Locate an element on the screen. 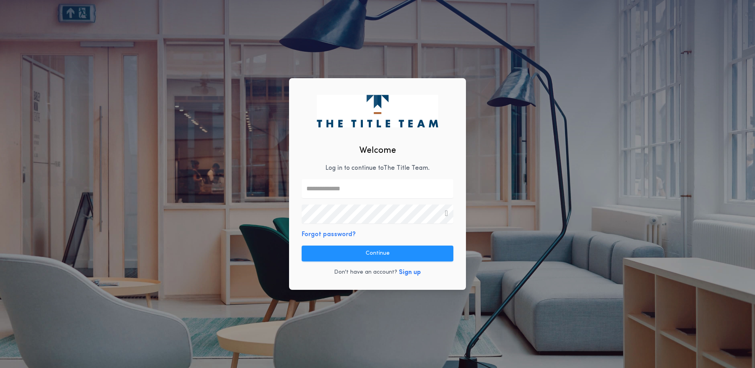  p: Log in to continue to The Title Team . is located at coordinates (378, 168).